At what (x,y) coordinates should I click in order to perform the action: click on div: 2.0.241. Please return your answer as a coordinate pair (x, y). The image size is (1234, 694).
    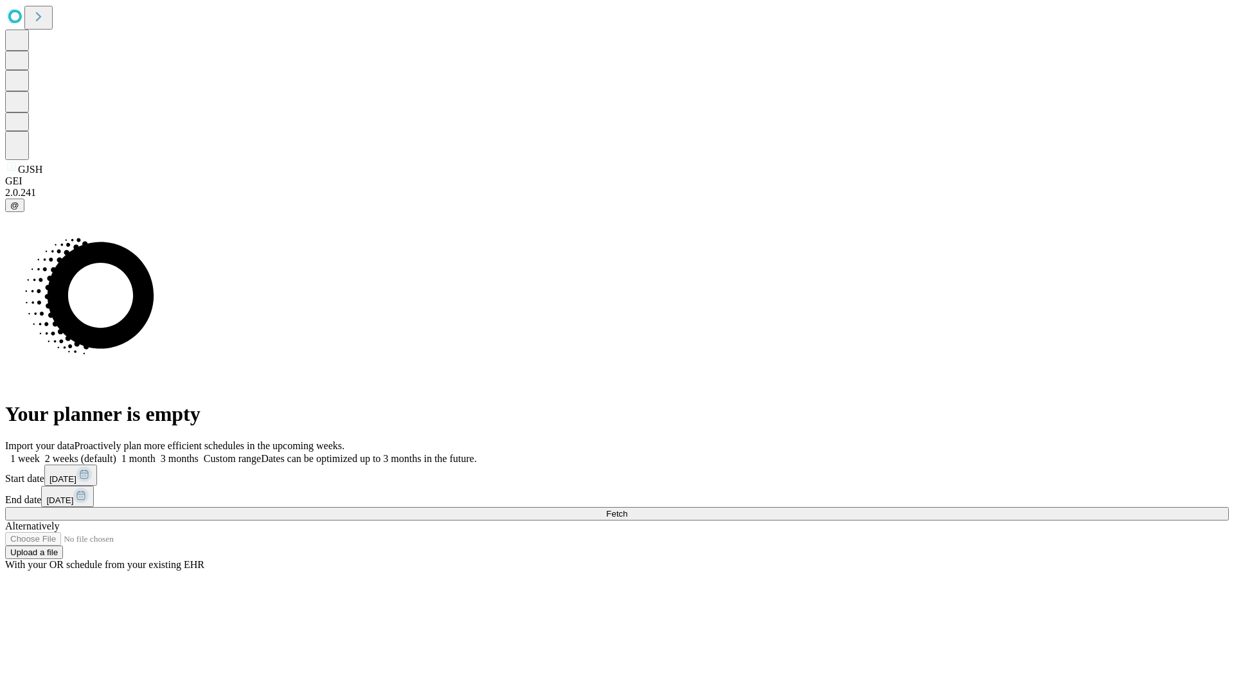
    Looking at the image, I should click on (617, 193).